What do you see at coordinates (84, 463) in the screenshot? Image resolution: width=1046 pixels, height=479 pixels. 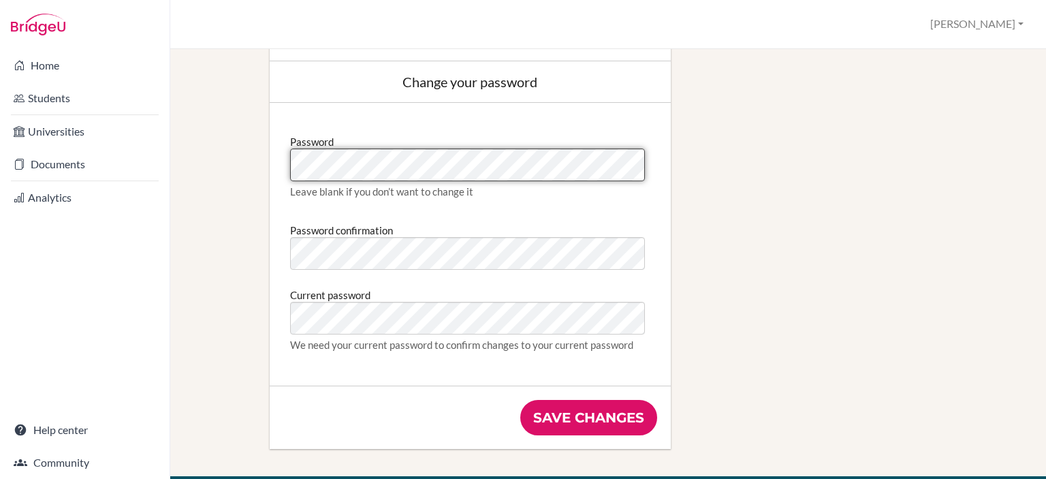 I see `a: Community` at bounding box center [84, 463].